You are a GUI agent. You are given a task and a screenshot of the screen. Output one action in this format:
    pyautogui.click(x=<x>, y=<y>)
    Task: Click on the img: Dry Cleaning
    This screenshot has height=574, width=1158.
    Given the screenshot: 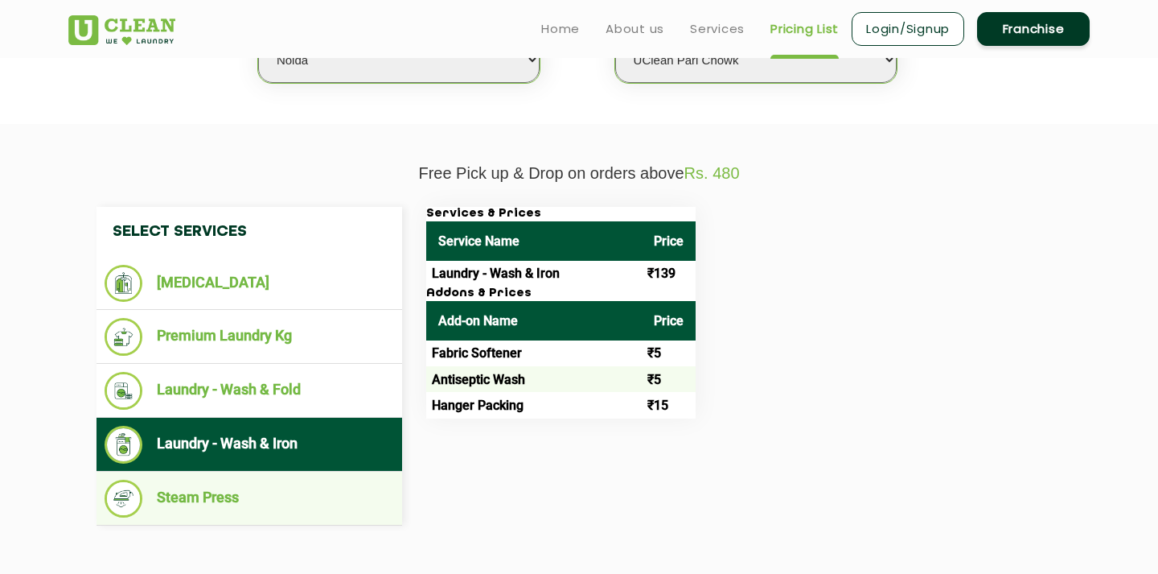 What is the action you would take?
    pyautogui.click(x=123, y=283)
    